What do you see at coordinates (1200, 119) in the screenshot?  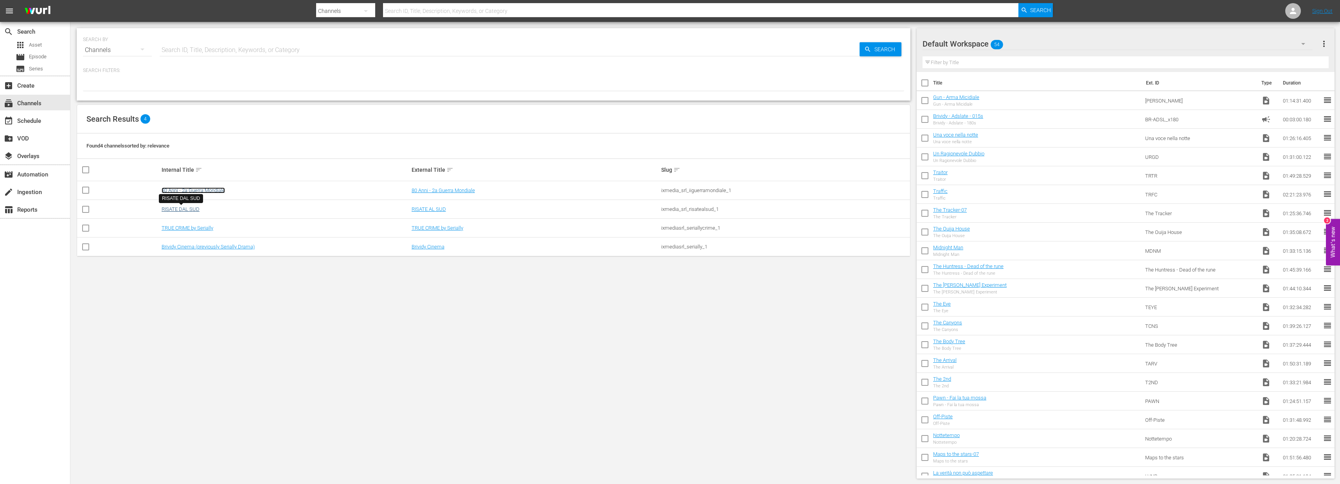 I see `td: BR-ADSL_x180` at bounding box center [1200, 119].